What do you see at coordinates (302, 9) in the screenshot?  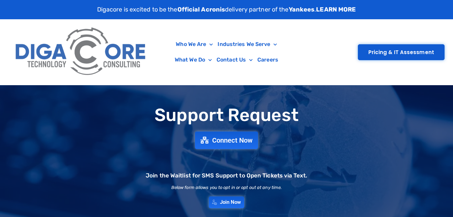 I see `strong: Yankees` at bounding box center [302, 9].